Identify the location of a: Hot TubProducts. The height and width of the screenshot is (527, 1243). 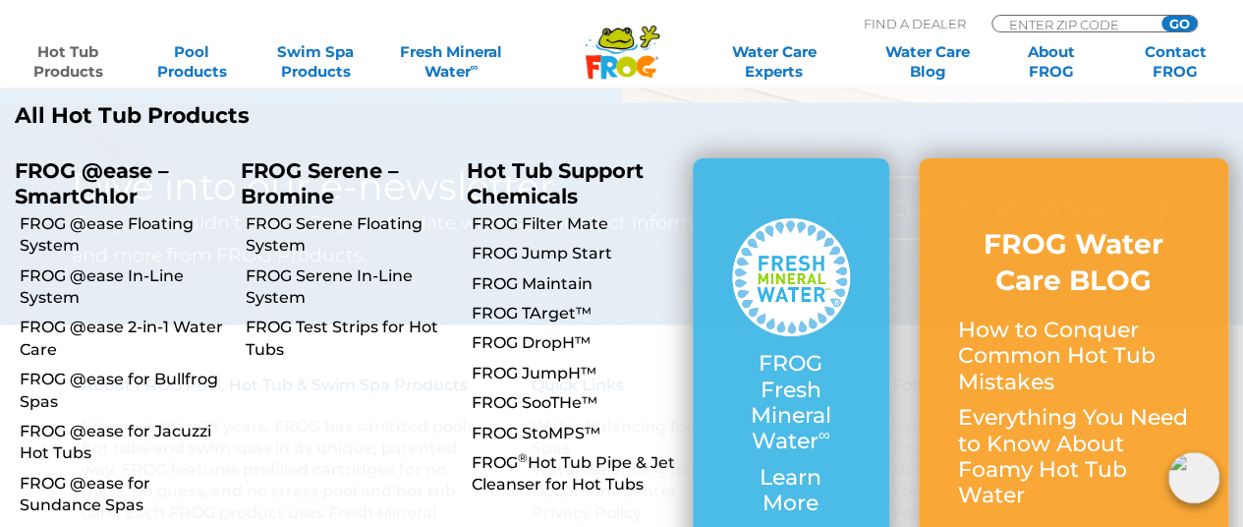
(68, 62).